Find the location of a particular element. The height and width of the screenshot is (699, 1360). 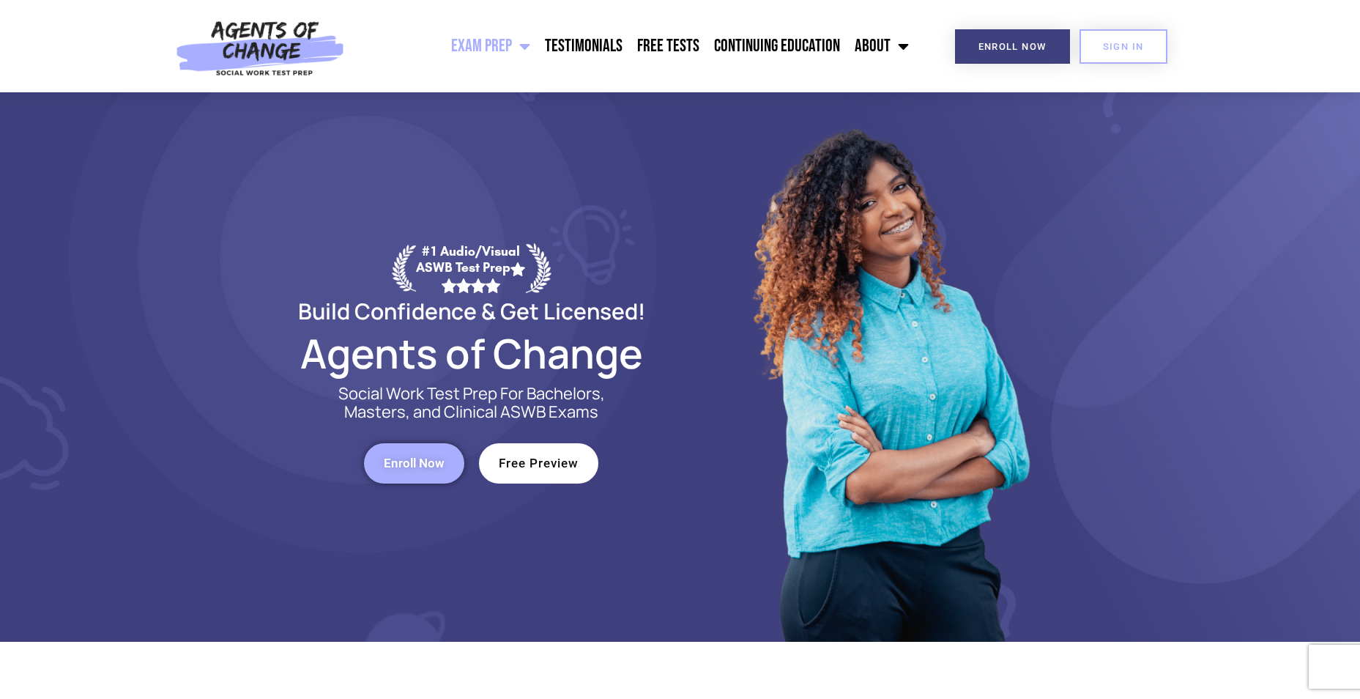

h2: Agents of Change is located at coordinates (472, 353).